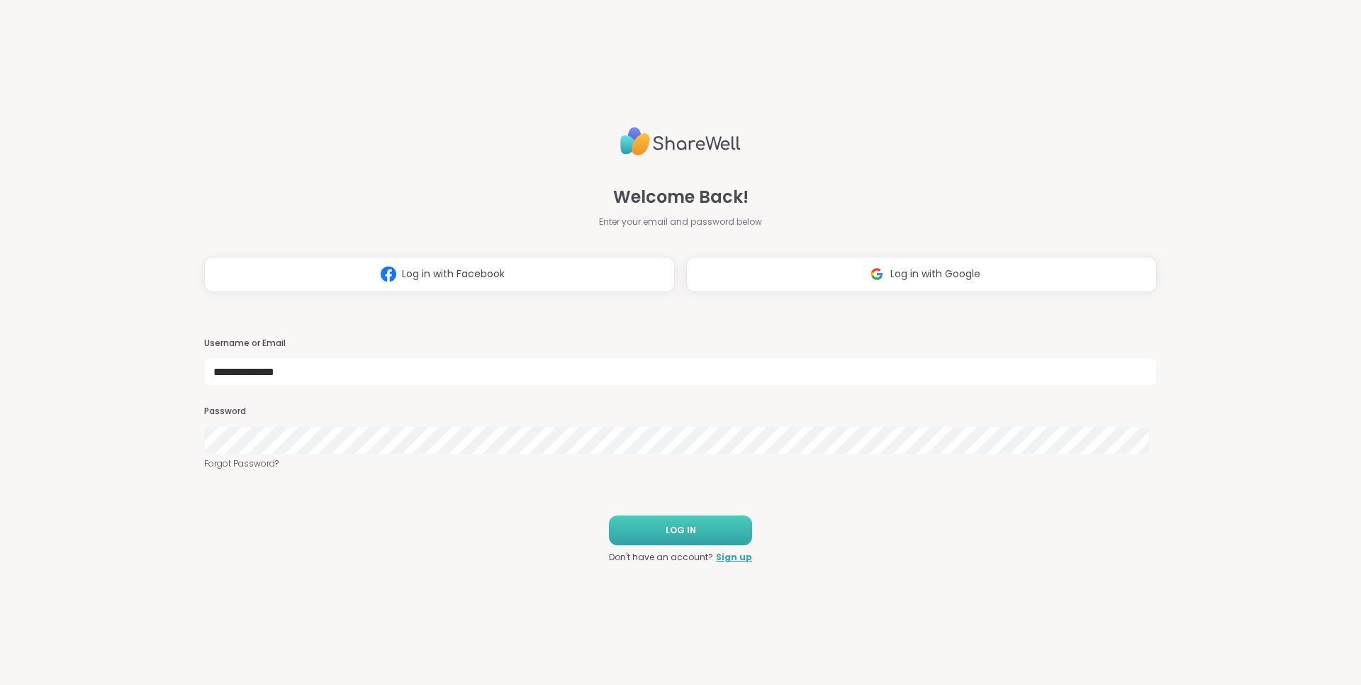 The image size is (1361, 685). I want to click on button: Log in with Google, so click(922, 274).